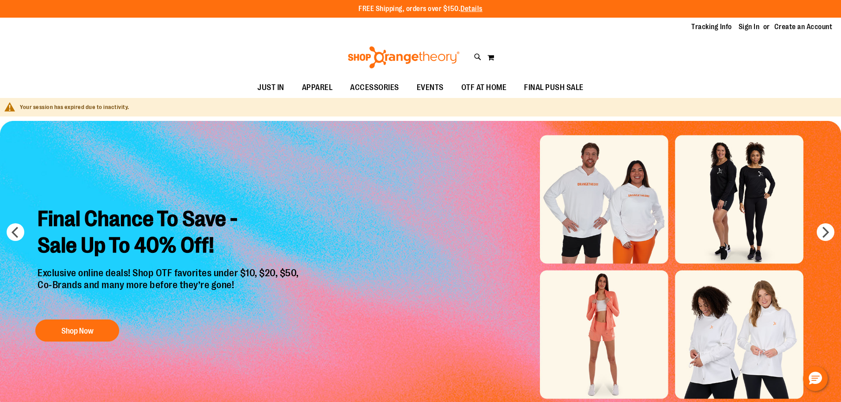  I want to click on button: Shop Now, so click(77, 331).